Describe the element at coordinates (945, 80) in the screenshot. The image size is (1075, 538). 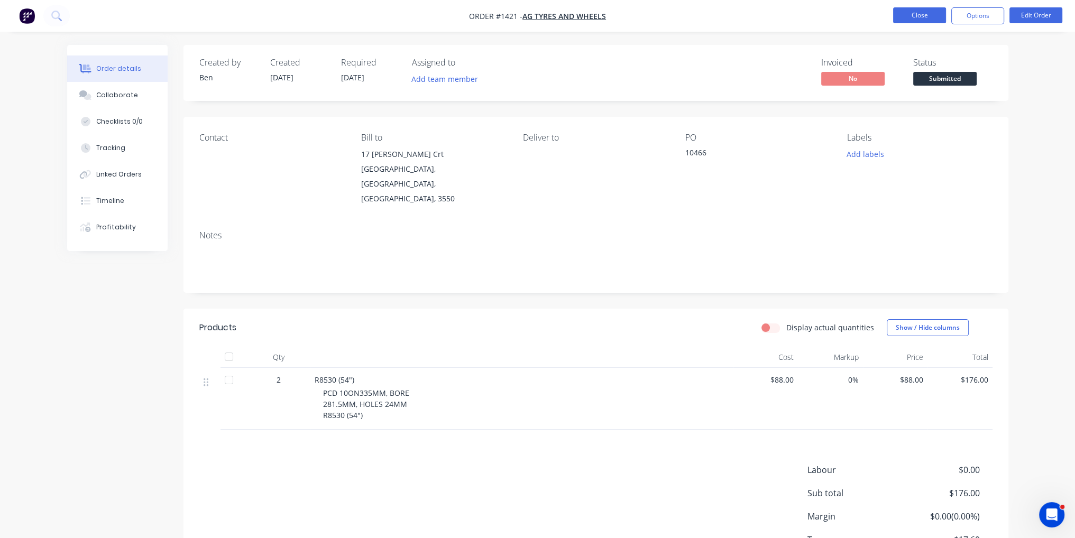
I see `button: Submitted` at that location.